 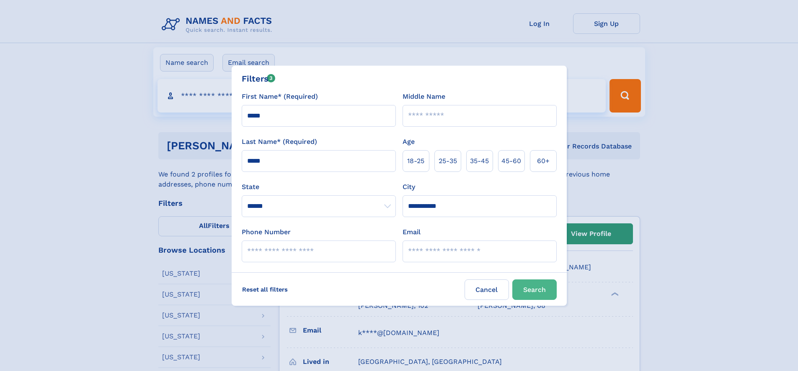 What do you see at coordinates (258, 79) in the screenshot?
I see `div: Filters` at bounding box center [258, 79].